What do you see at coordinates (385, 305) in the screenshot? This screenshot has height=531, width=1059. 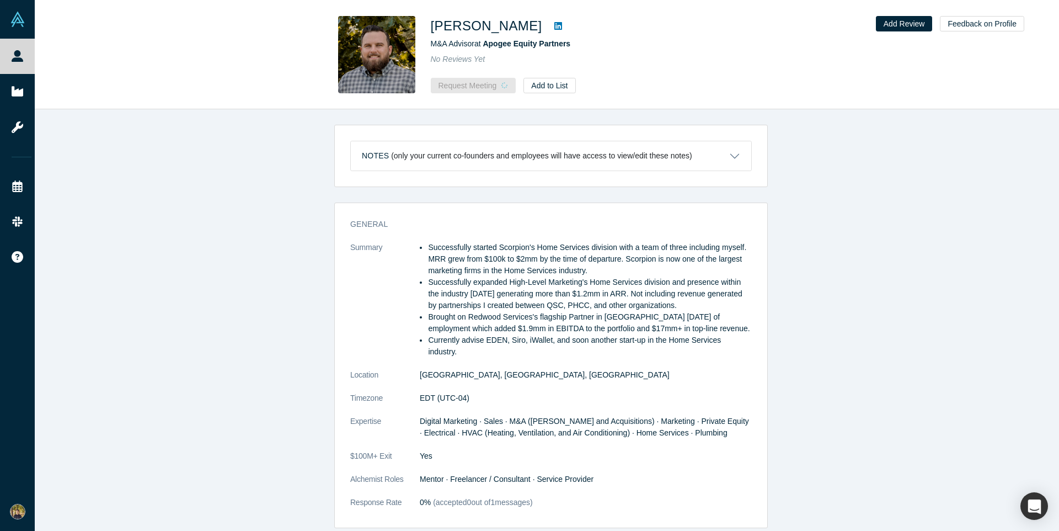 I see `dt: Summary` at bounding box center [385, 305].